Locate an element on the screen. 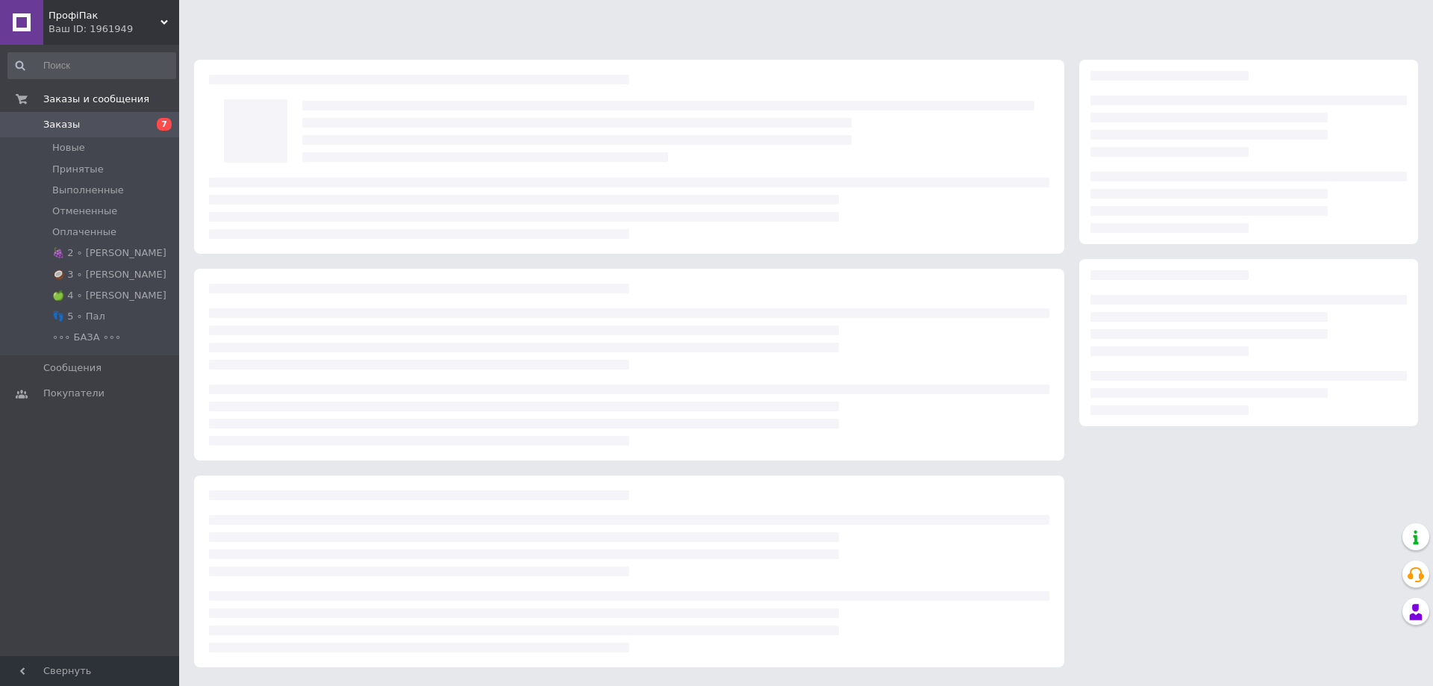 Image resolution: width=1433 pixels, height=686 pixels. span: Принятые is located at coordinates (78, 169).